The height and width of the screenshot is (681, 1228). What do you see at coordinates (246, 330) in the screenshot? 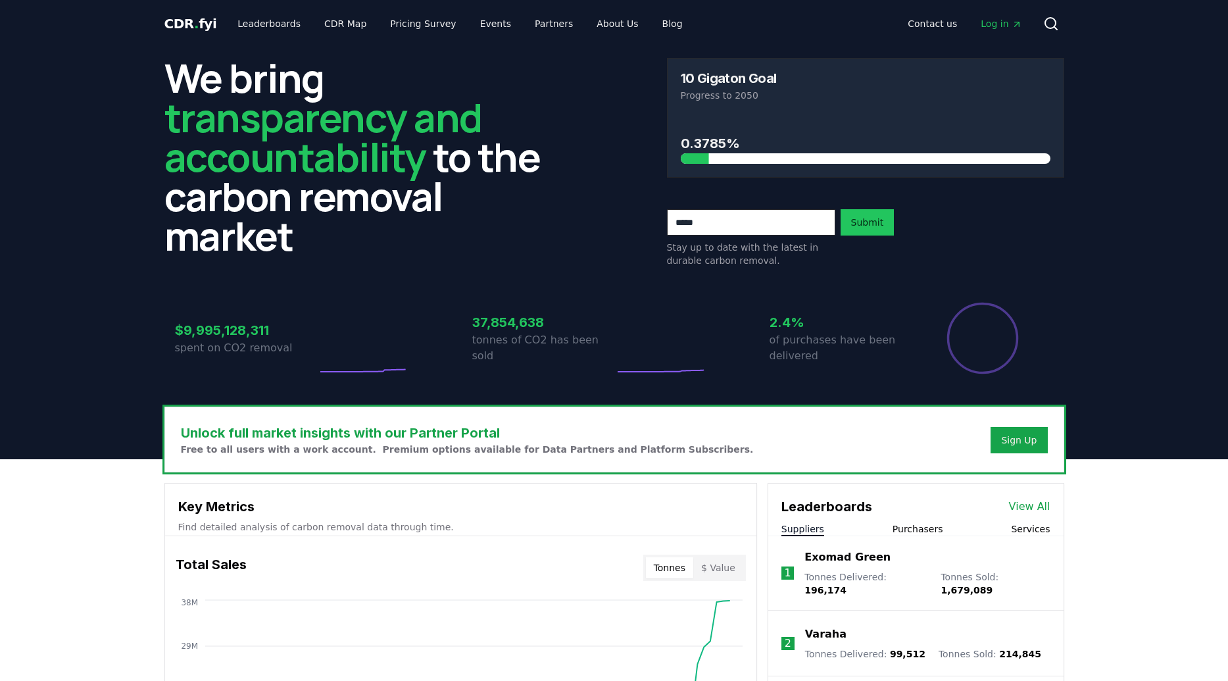
I see `h3: $9,995,128,311` at bounding box center [246, 330].